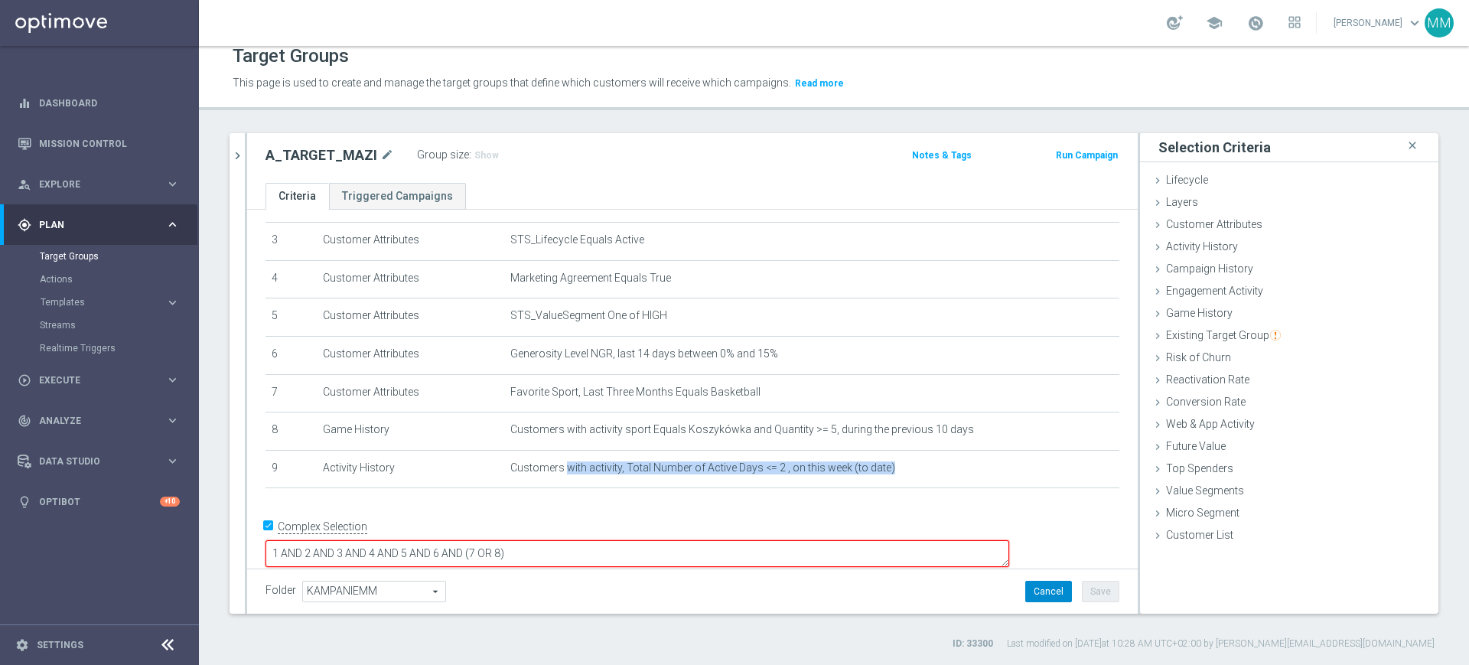 This screenshot has height=665, width=1469. I want to click on span: Data Studio, so click(102, 461).